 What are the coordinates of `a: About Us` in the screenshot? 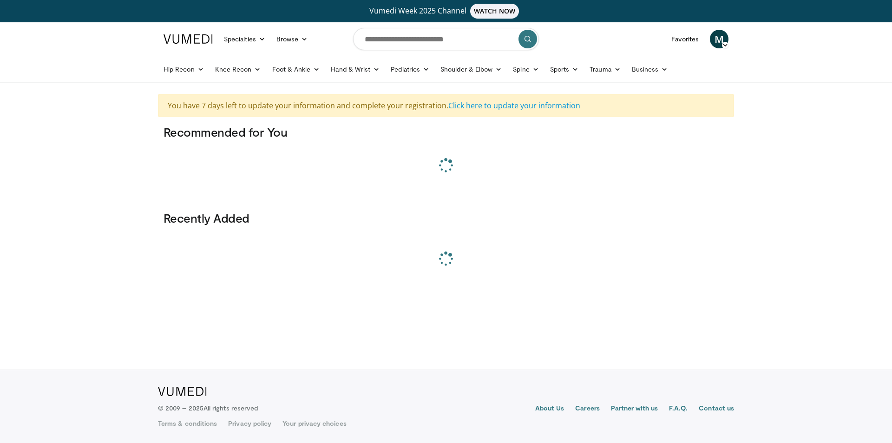 It's located at (549, 409).